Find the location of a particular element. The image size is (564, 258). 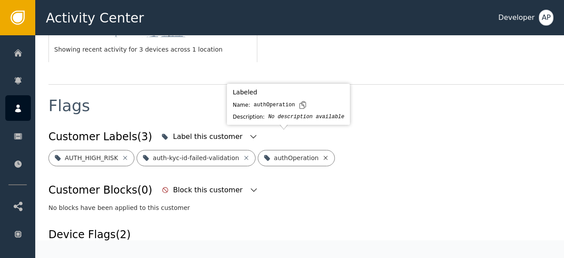

div: AP is located at coordinates (546, 18).